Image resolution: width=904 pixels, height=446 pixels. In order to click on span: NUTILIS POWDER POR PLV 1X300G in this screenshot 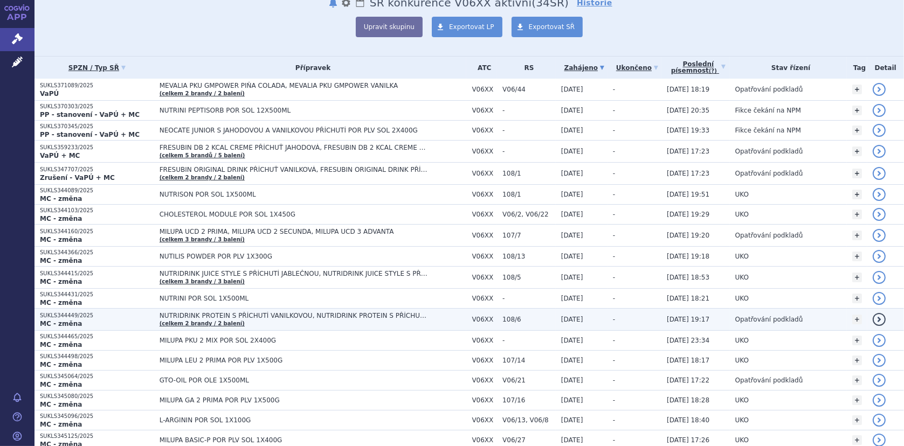, I will do `click(294, 257)`.